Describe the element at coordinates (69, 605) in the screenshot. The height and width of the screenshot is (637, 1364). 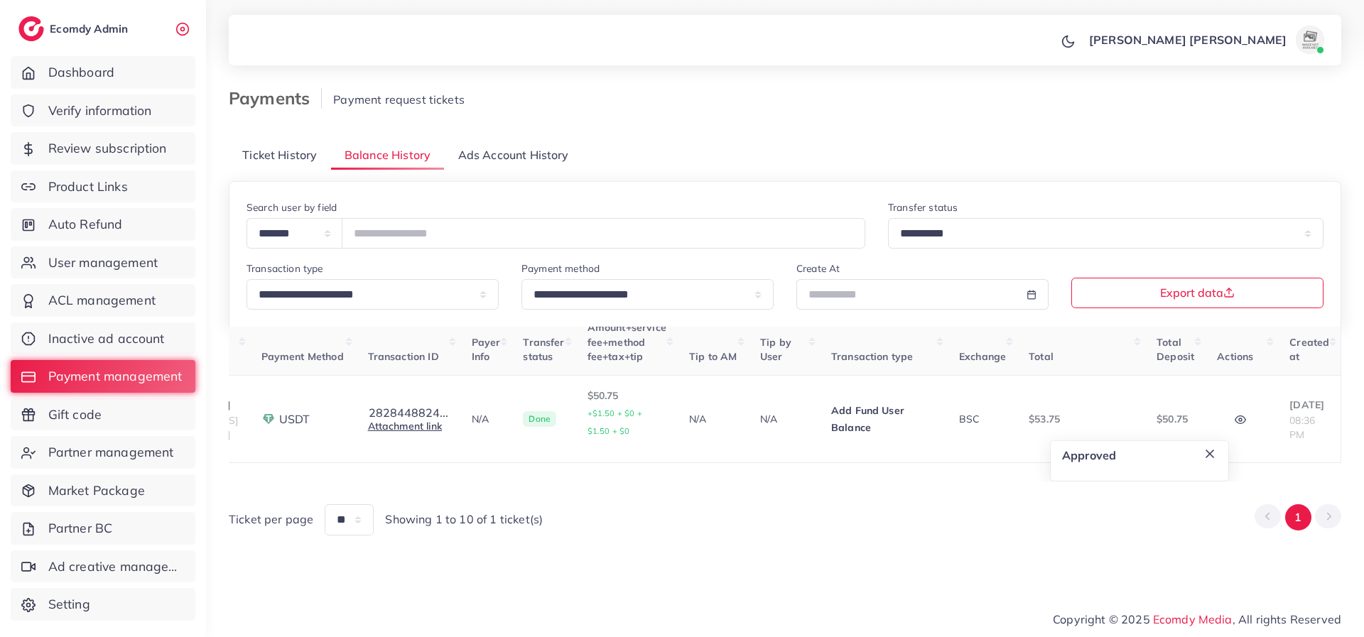
I see `span: Setting` at that location.